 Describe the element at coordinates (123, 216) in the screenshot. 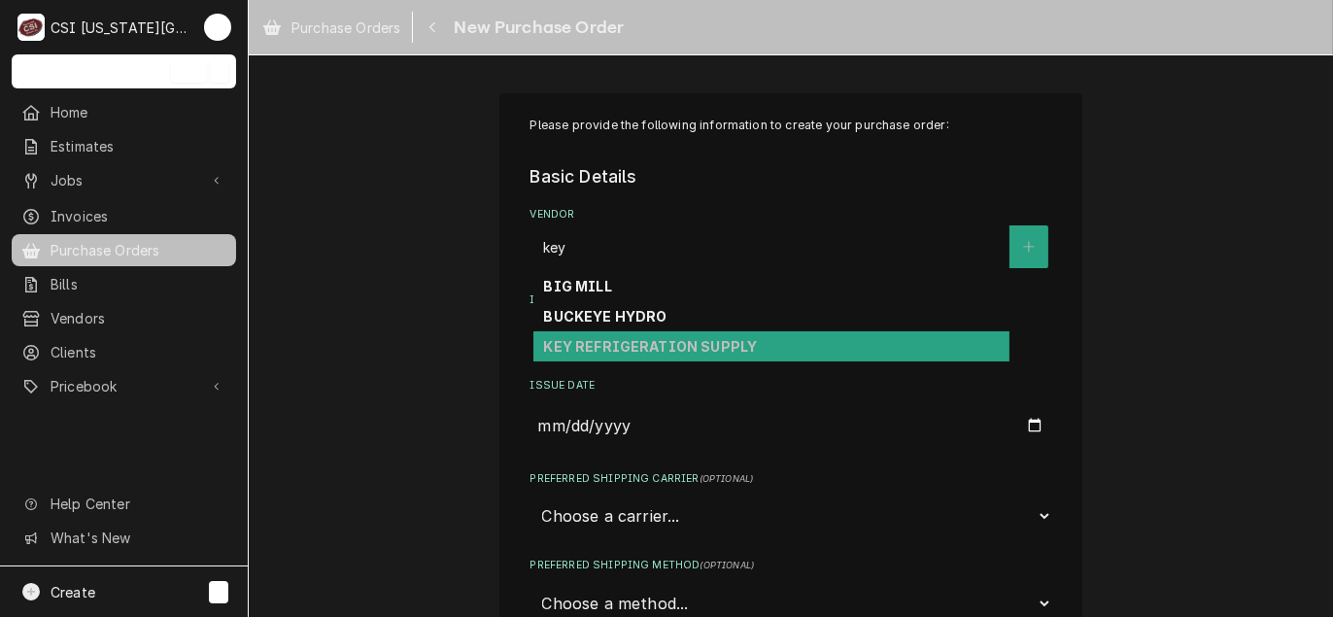

I see `a: Invoices` at that location.